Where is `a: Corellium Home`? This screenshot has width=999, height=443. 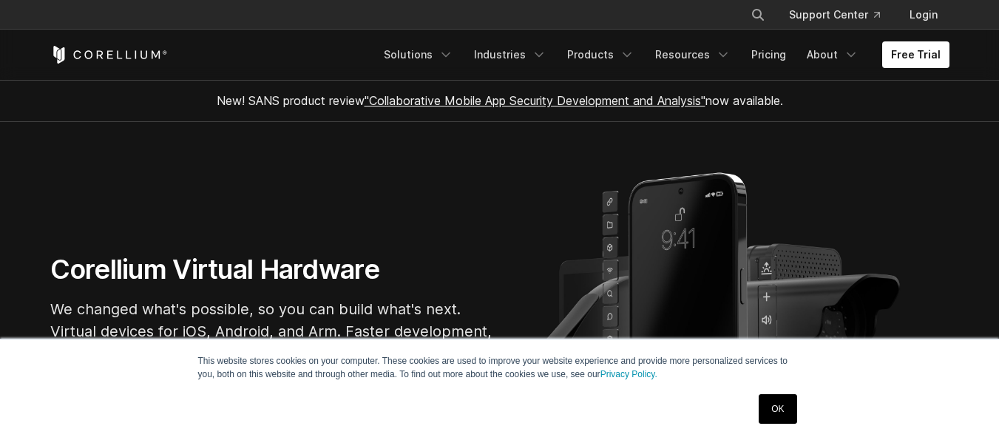
a: Corellium Home is located at coordinates (109, 55).